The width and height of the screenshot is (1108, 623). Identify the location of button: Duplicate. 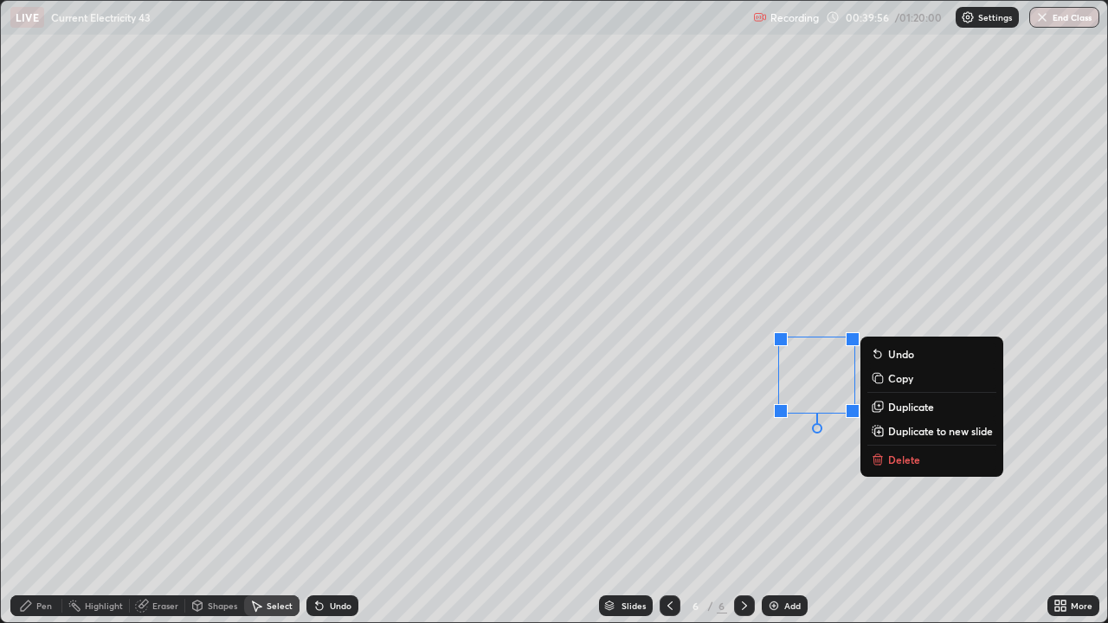
(931, 407).